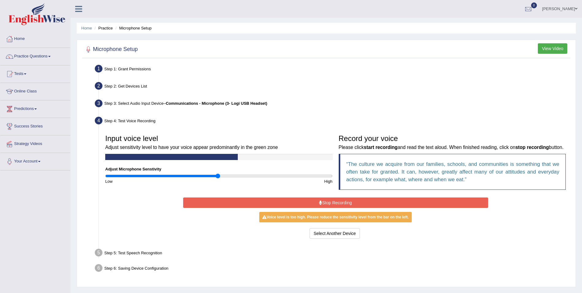 The height and width of the screenshot is (293, 582). What do you see at coordinates (332, 122) in the screenshot?
I see `div: Step 4: Test Voice Recording` at bounding box center [332, 122].